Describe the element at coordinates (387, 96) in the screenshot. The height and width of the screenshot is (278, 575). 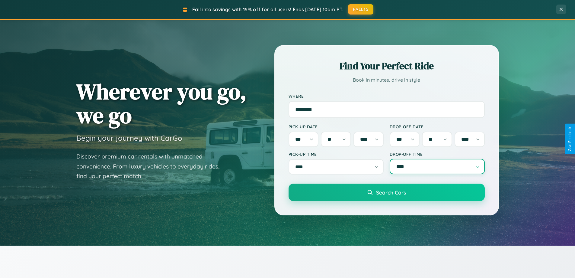
I see `label: Where` at that location.